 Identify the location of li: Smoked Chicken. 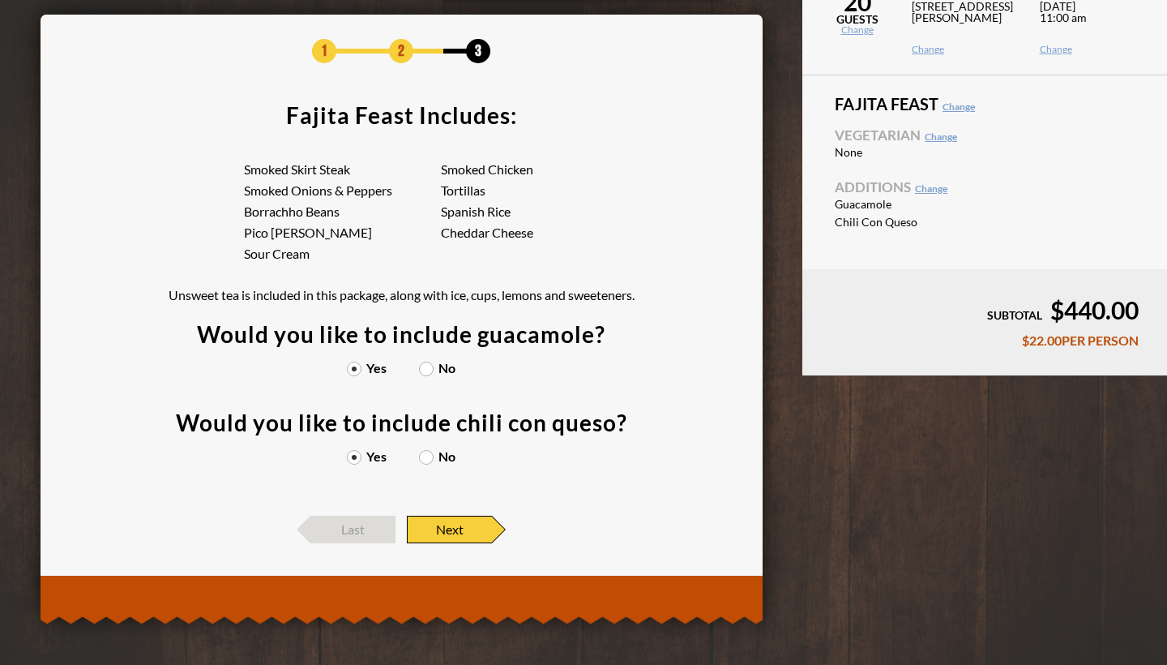
(539, 169).